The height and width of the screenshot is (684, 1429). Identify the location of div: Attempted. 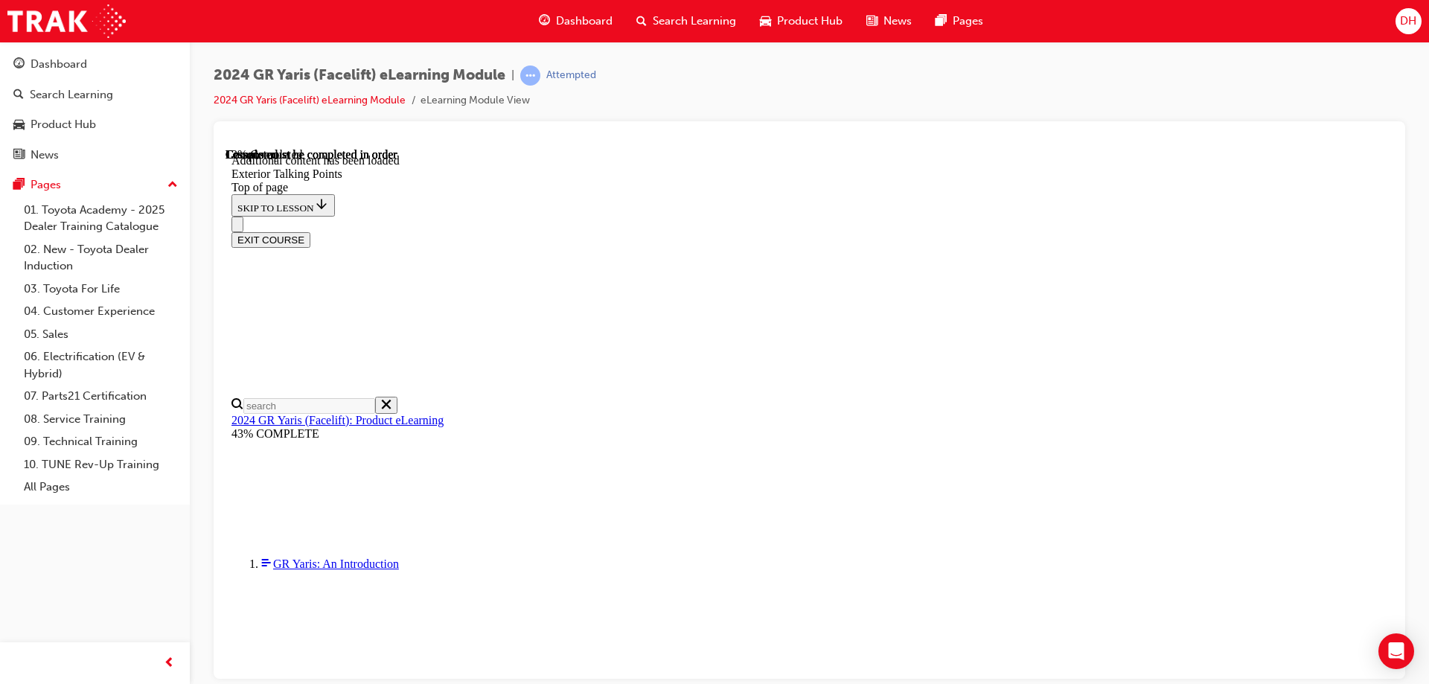
(571, 75).